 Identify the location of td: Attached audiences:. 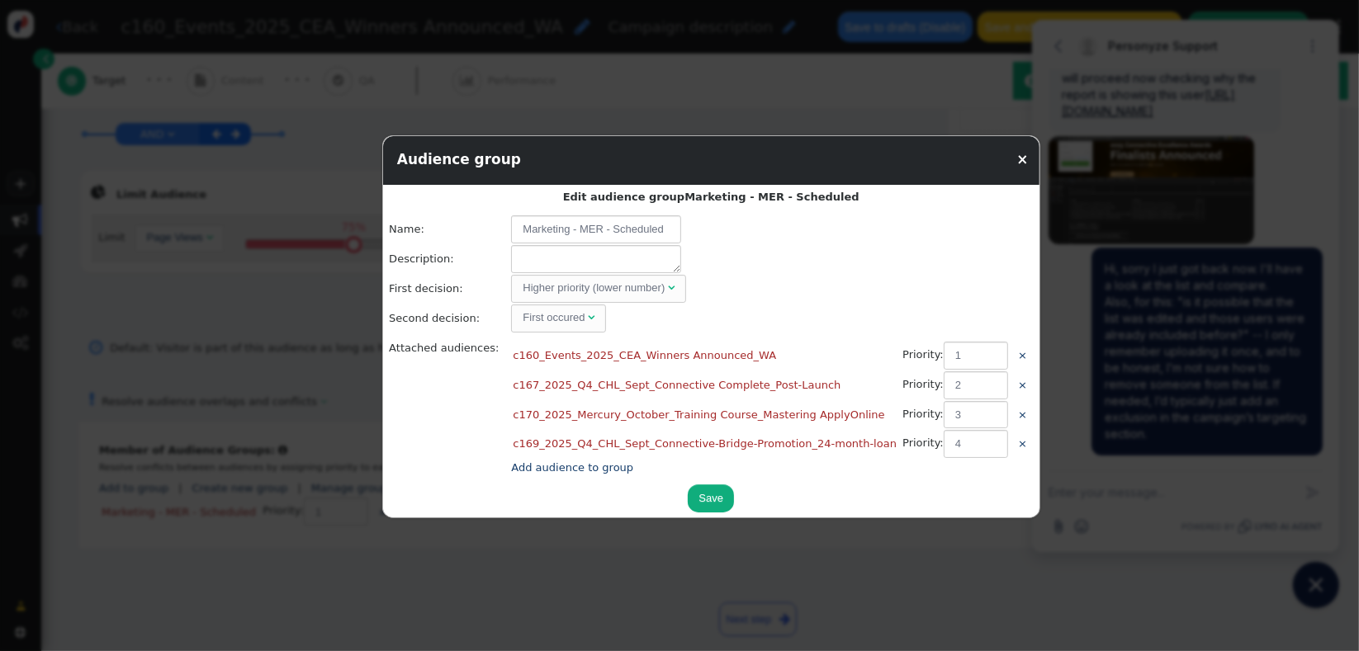
(449, 408).